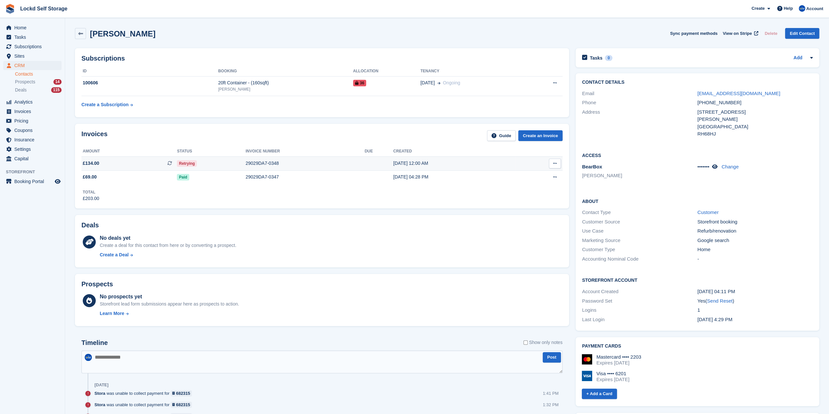 This screenshot has width=829, height=414. What do you see at coordinates (145, 393) in the screenshot?
I see `div: was unable to collect payment for` at bounding box center [145, 393].